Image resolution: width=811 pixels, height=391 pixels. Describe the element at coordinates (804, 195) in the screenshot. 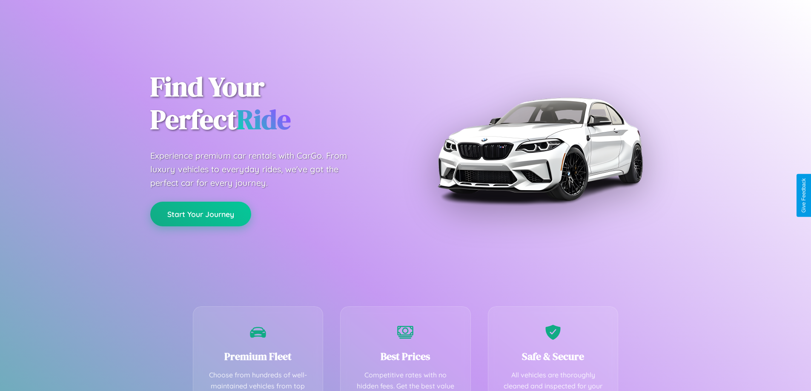

I see `div: Give Feedback` at that location.